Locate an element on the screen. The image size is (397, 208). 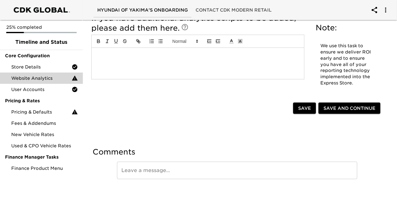
span: New Vehicle Rates is located at coordinates (44, 134).